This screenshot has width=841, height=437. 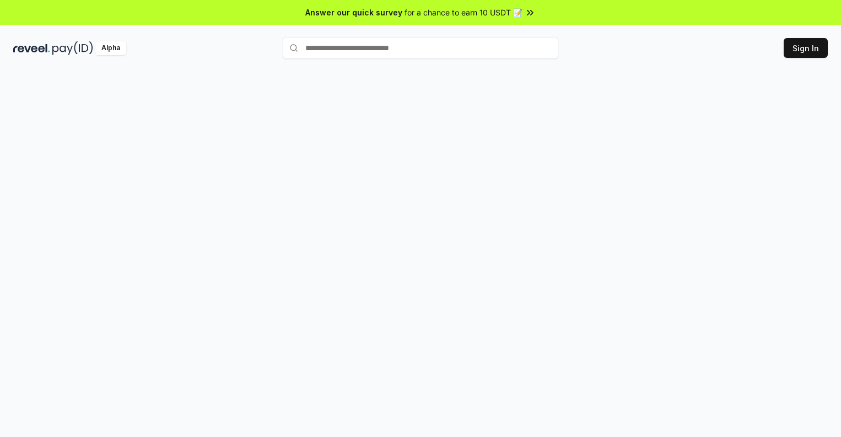 I want to click on button: Sign In, so click(x=806, y=48).